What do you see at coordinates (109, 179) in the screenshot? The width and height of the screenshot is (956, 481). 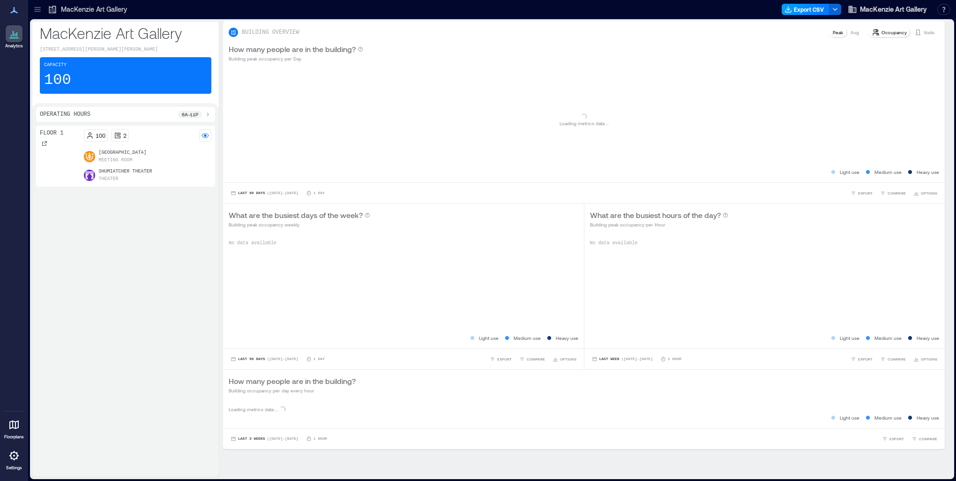 I see `p: Theater` at bounding box center [109, 179].